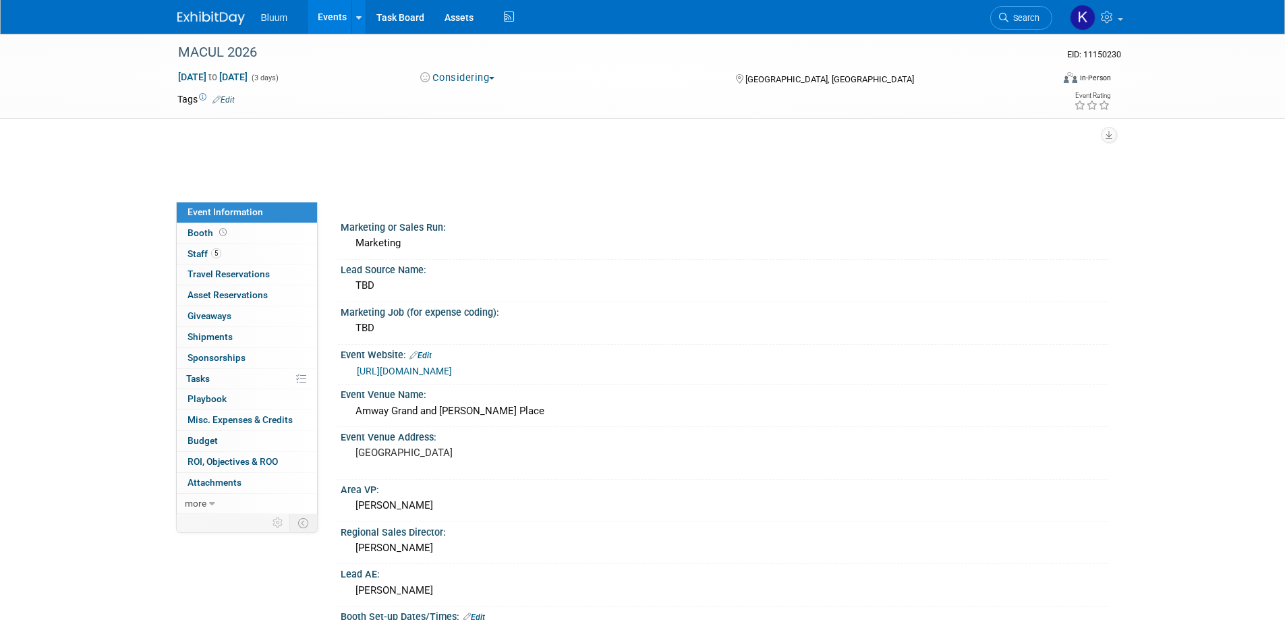 Image resolution: width=1285 pixels, height=620 pixels. Describe the element at coordinates (457, 78) in the screenshot. I see `button: Considering` at that location.